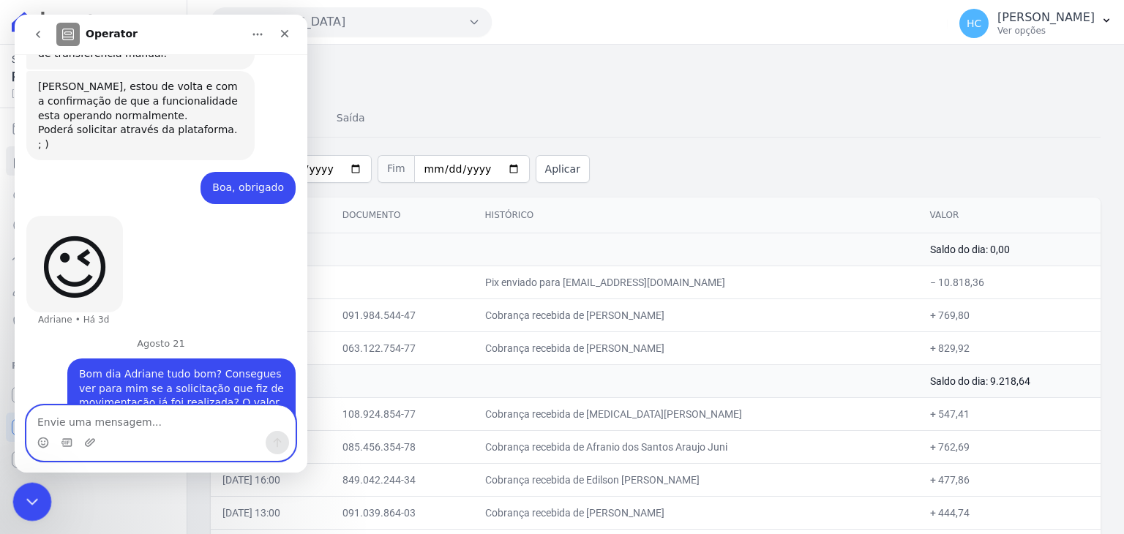 The image size is (1124, 534). Describe the element at coordinates (402, 479) in the screenshot. I see `td: 849.042.244-34` at that location.